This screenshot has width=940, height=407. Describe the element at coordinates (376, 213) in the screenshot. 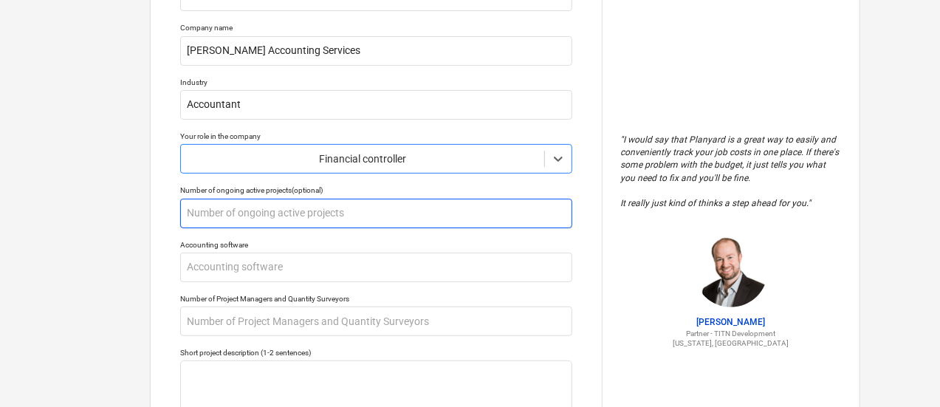

I see `input: Number of ongoing active projects` at that location.